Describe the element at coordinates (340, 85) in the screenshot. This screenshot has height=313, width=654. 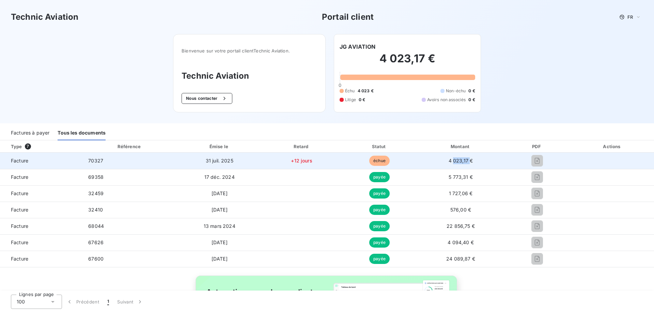
I see `span: 0` at that location.